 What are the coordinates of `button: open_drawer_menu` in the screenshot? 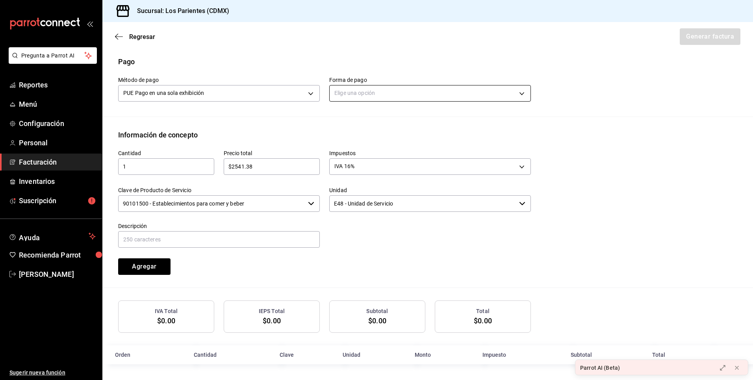 It's located at (90, 24).